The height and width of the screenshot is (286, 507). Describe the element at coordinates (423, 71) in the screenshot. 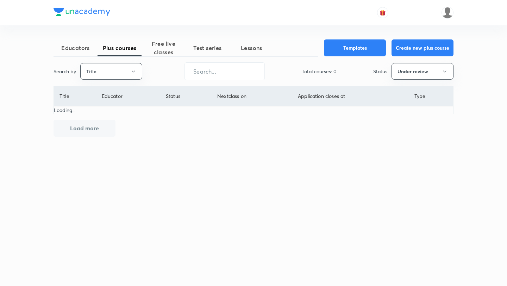

I see `button: Under review` at that location.